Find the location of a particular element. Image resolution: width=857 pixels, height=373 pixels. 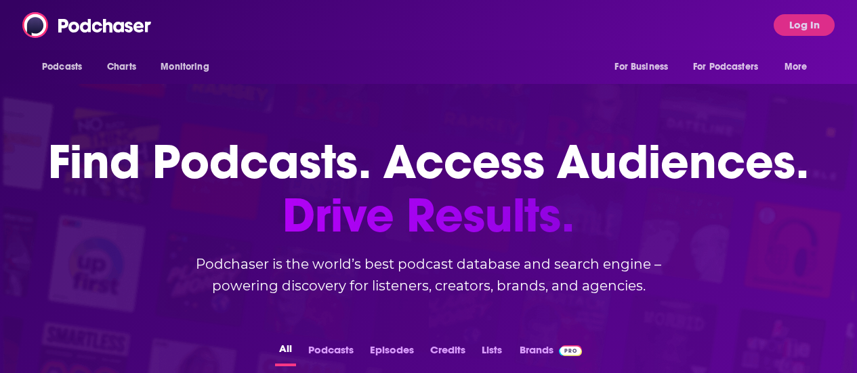

img: Podchaser Pro is located at coordinates (570, 351).